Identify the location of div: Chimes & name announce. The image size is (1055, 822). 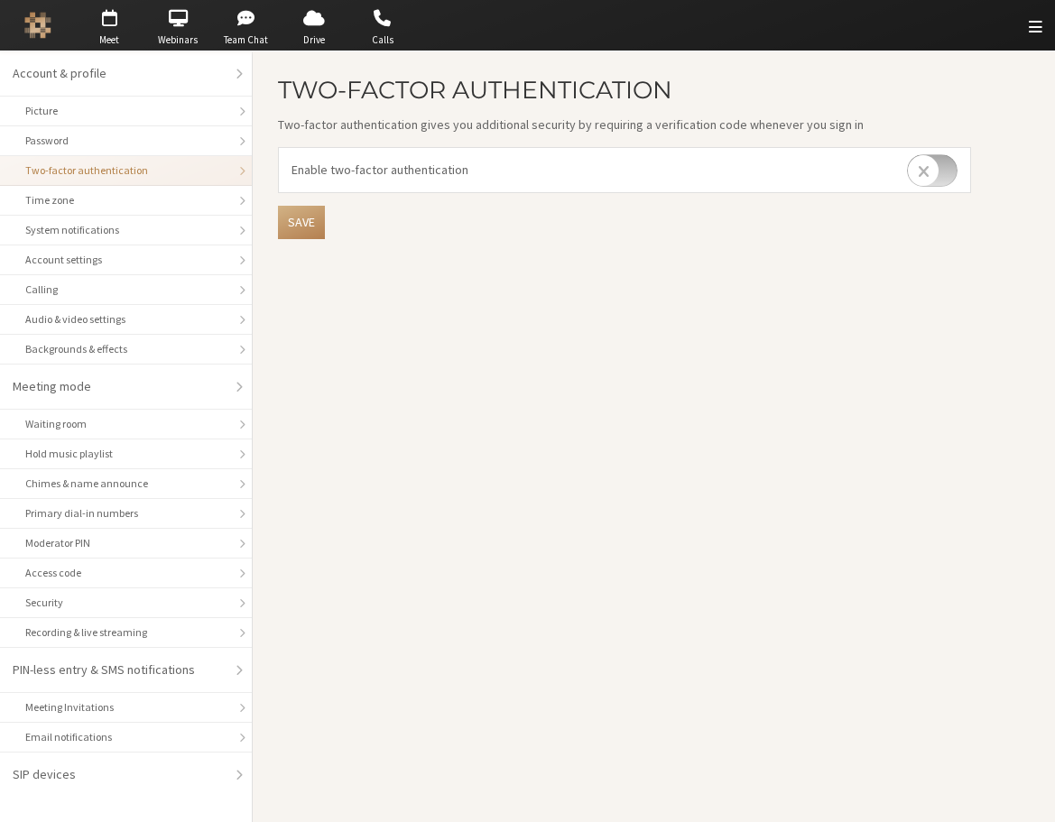
(125, 484).